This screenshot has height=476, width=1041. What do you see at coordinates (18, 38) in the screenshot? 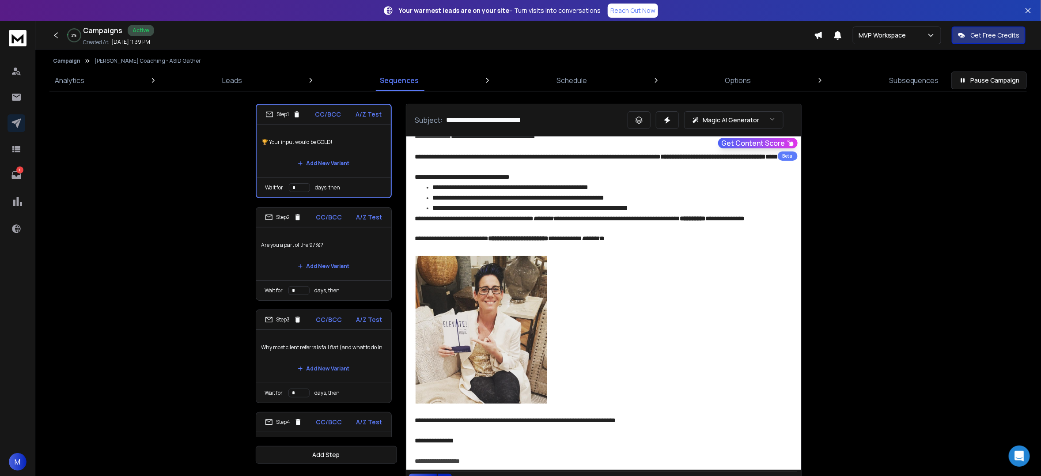
I see `img: logo` at bounding box center [18, 38].